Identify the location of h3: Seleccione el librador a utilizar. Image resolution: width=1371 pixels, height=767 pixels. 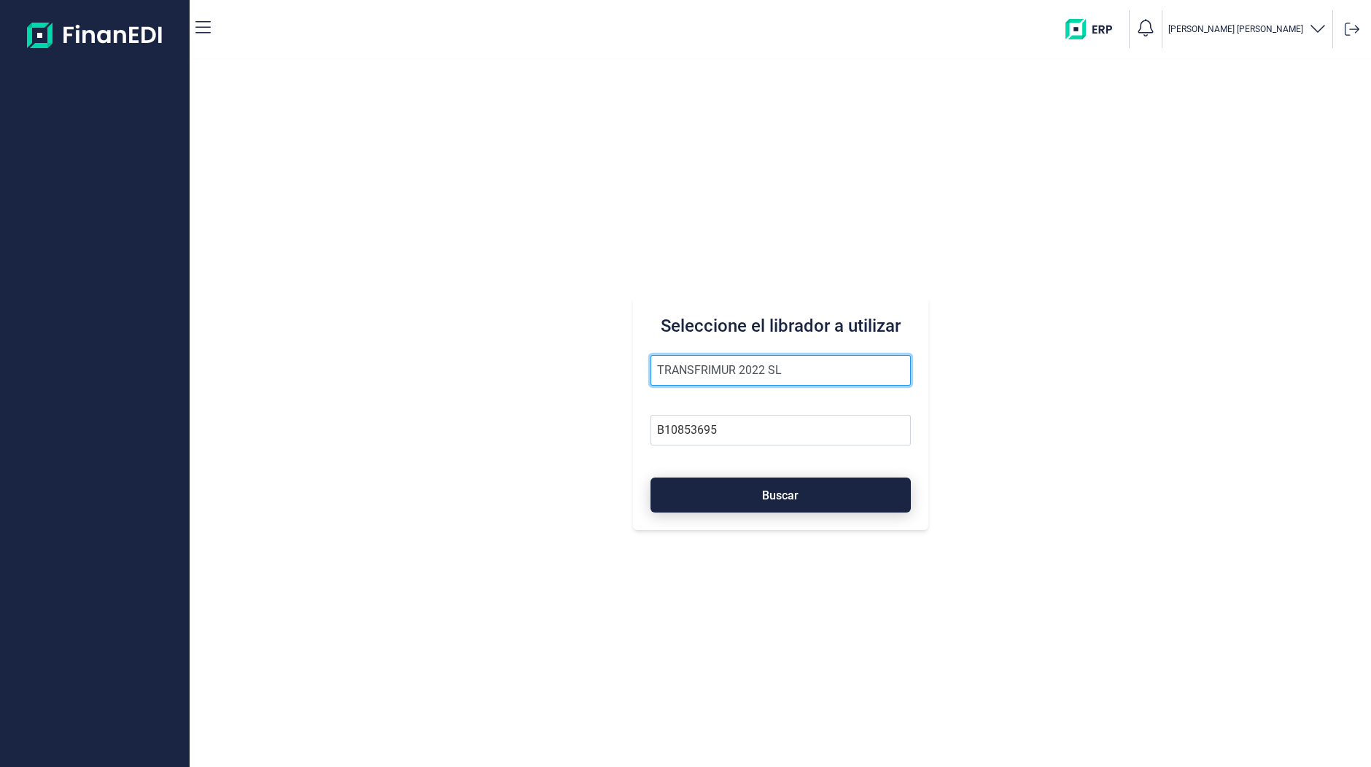
(781, 326).